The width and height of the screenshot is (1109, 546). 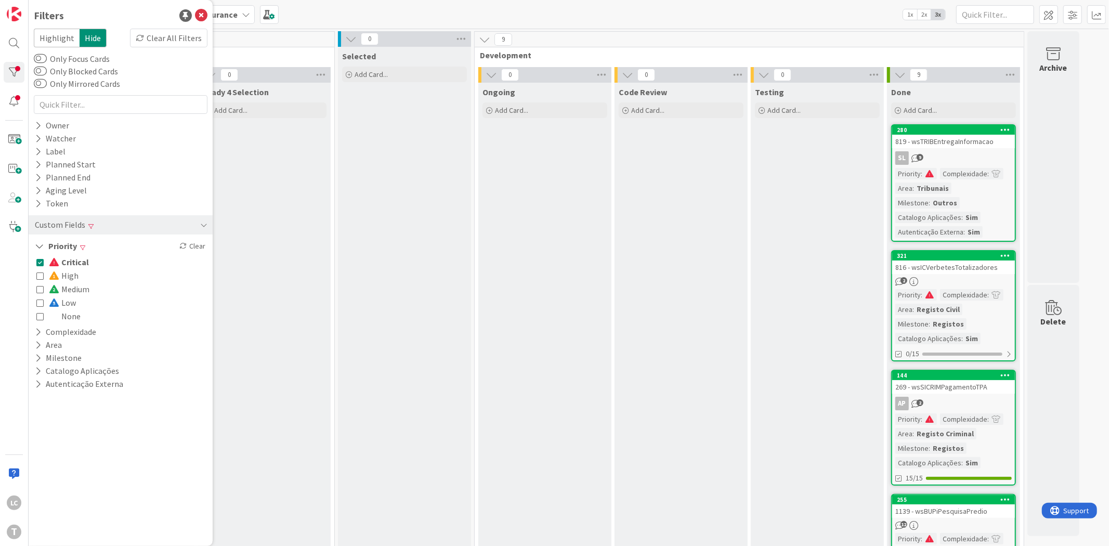 What do you see at coordinates (949, 324) in the screenshot?
I see `div: Registos` at bounding box center [949, 324].